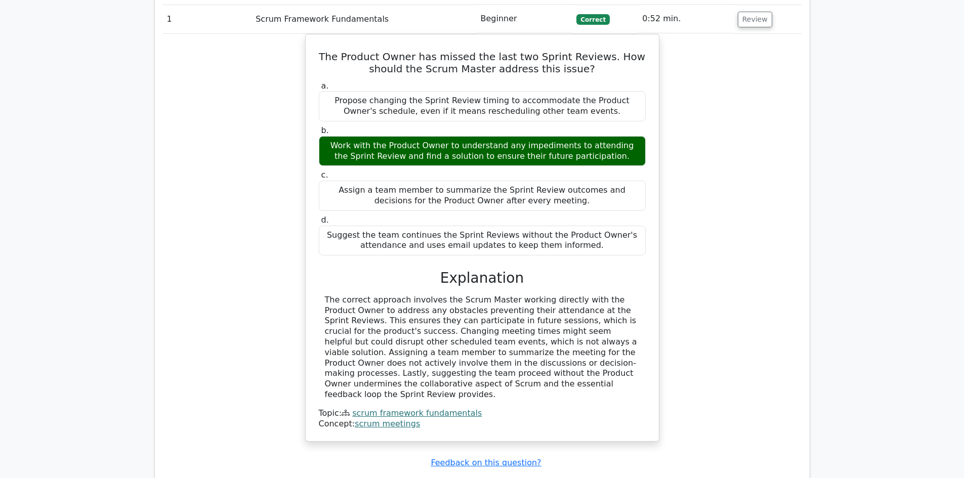  Describe the element at coordinates (686, 19) in the screenshot. I see `td: 0:52 min.` at that location.